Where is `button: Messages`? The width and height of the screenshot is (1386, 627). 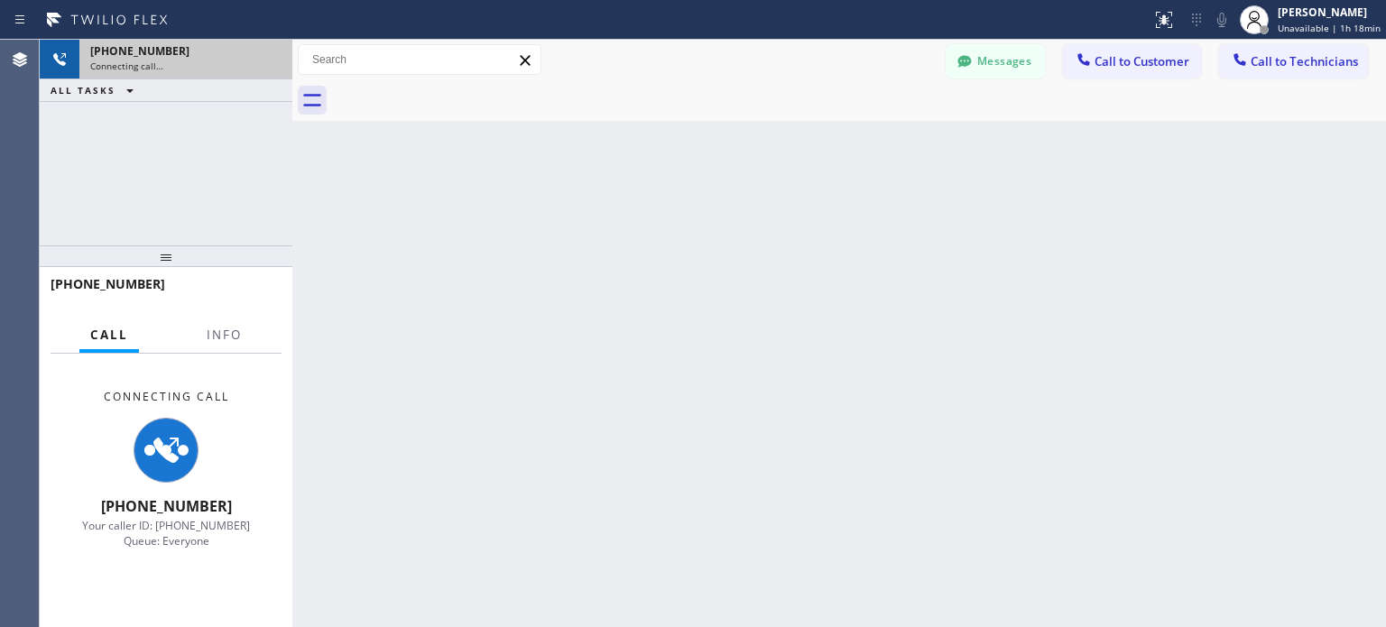
button: Messages is located at coordinates (995, 61).